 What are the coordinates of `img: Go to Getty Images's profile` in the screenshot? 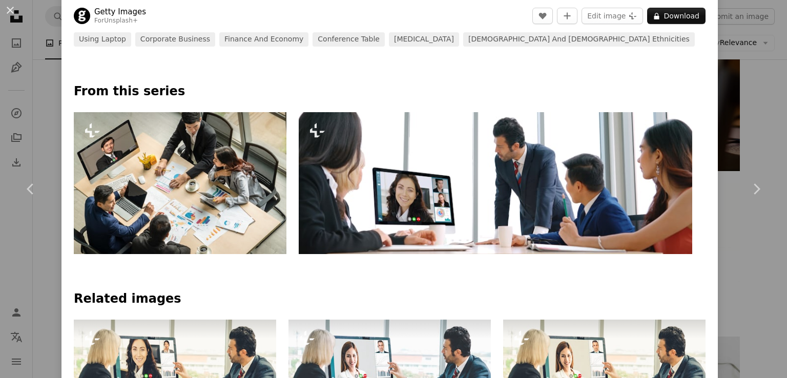 It's located at (82, 16).